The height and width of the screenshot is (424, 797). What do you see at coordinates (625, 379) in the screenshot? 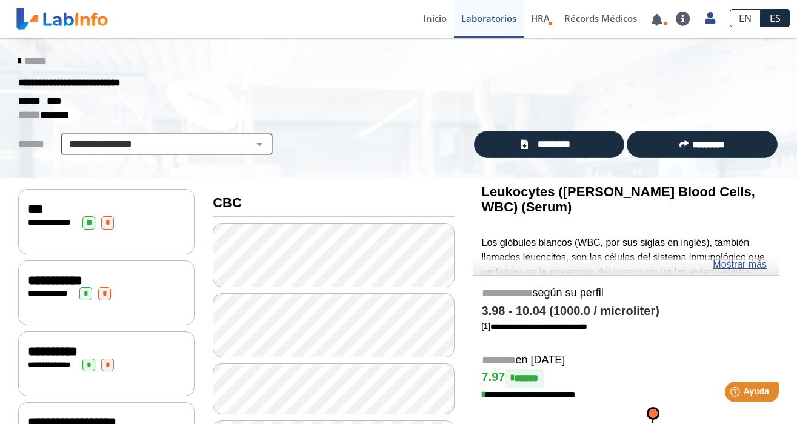
I see `h4: 7.97` at bounding box center [625, 379].